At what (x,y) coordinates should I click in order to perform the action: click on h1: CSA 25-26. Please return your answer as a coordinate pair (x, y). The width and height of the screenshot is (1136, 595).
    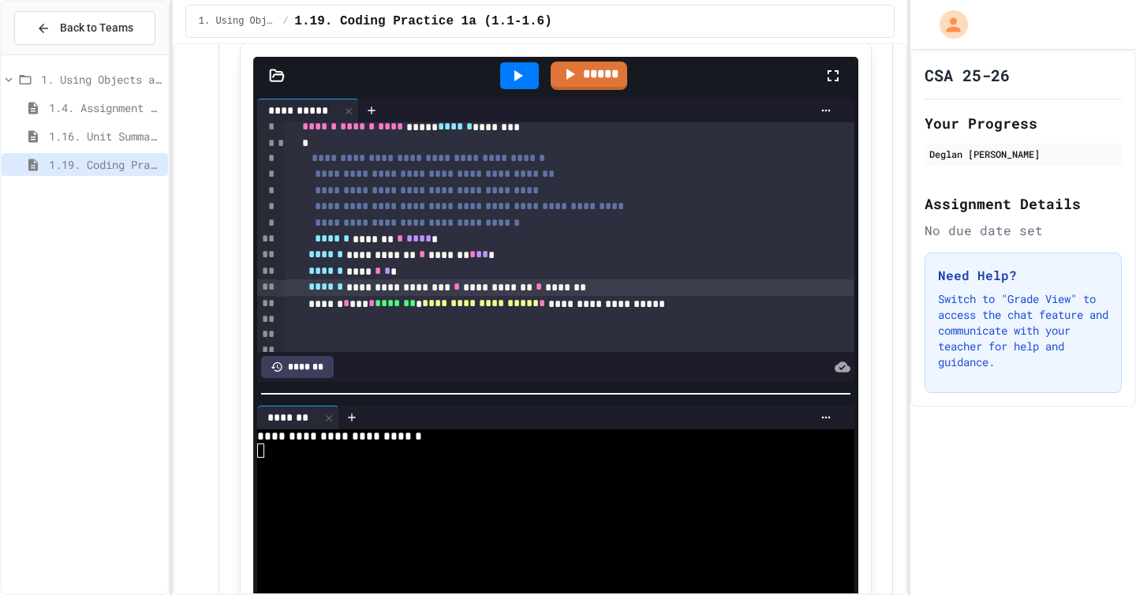
    Looking at the image, I should click on (967, 75).